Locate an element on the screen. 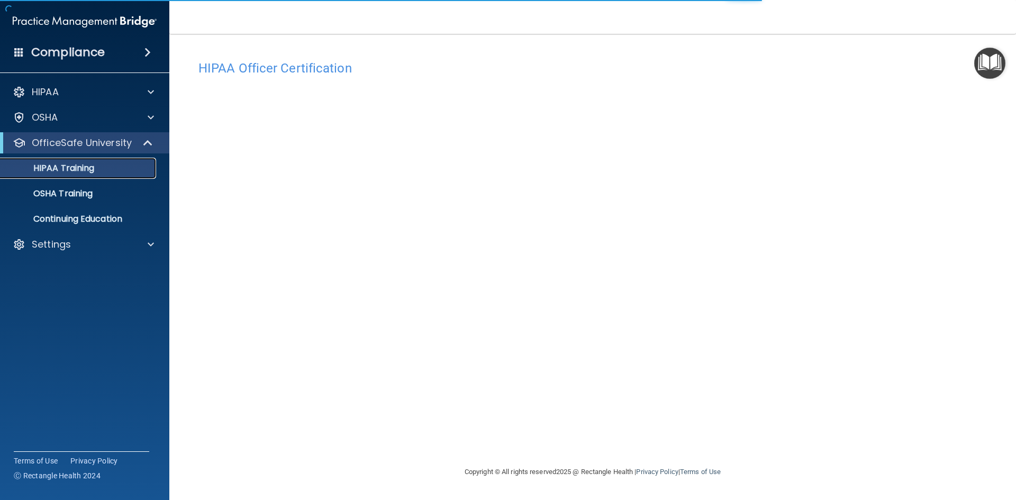 The width and height of the screenshot is (1016, 500). p: OSHA is located at coordinates (45, 117).